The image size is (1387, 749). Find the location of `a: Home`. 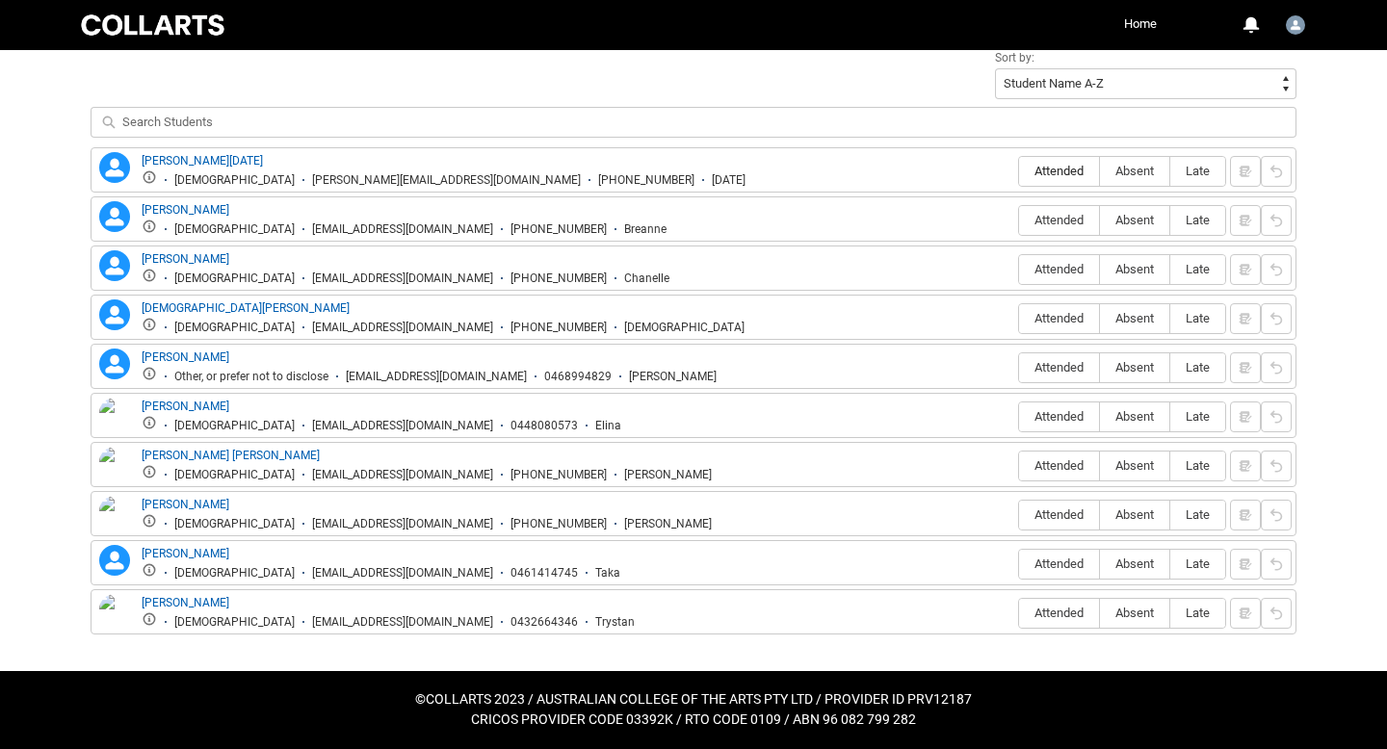

a: Home is located at coordinates (1141, 24).